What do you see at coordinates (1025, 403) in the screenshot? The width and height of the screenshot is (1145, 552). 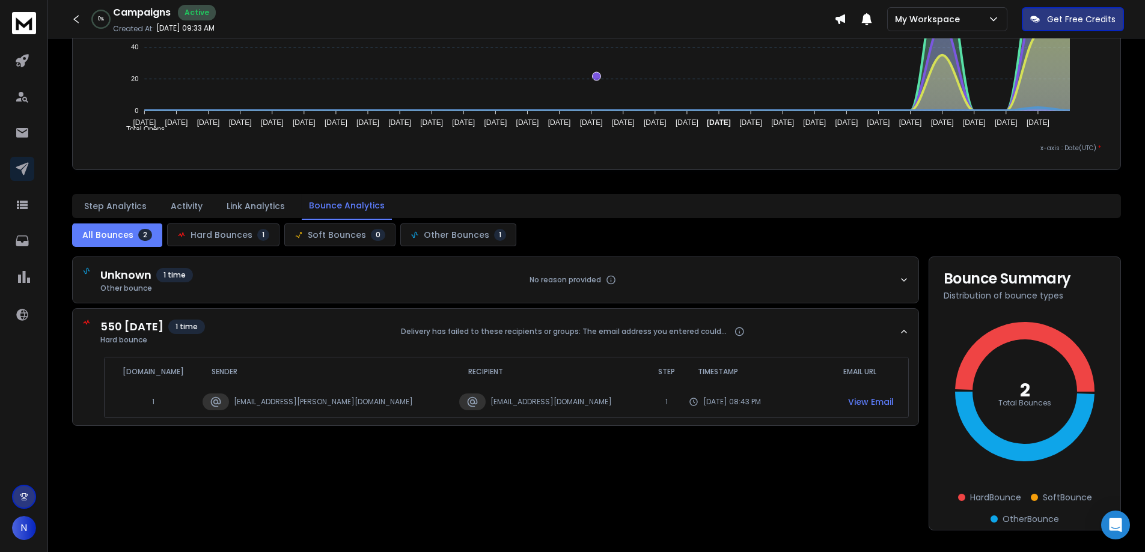 I see `text: Total Bounces` at bounding box center [1025, 403].